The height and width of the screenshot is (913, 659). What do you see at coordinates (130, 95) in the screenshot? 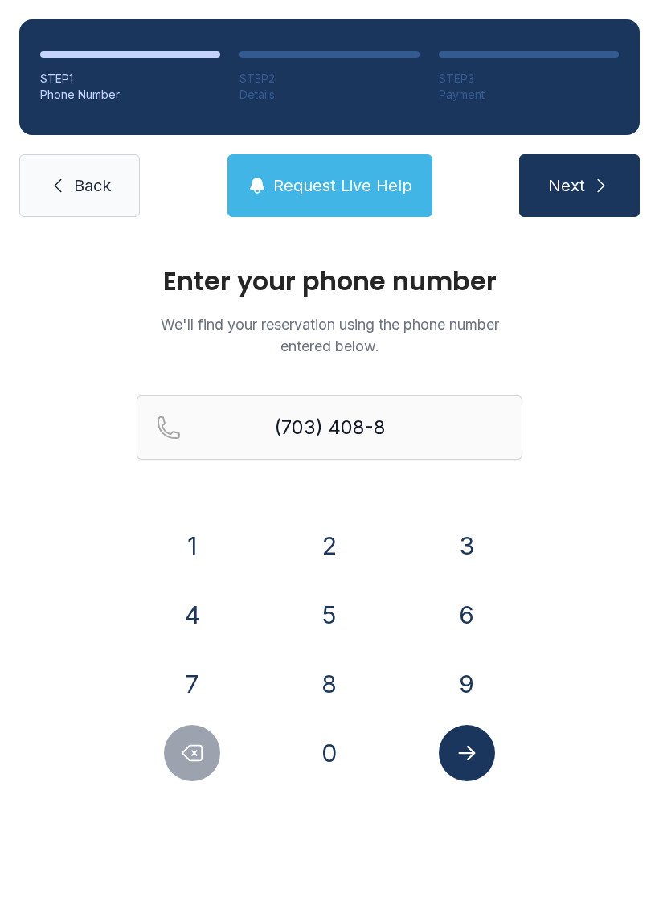
I see `div: Phone Number` at bounding box center [130, 95].